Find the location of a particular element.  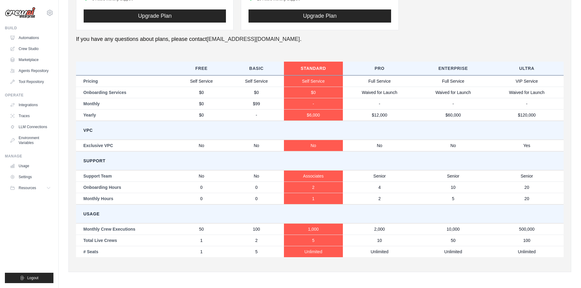

th: Ultra is located at coordinates (527, 68).